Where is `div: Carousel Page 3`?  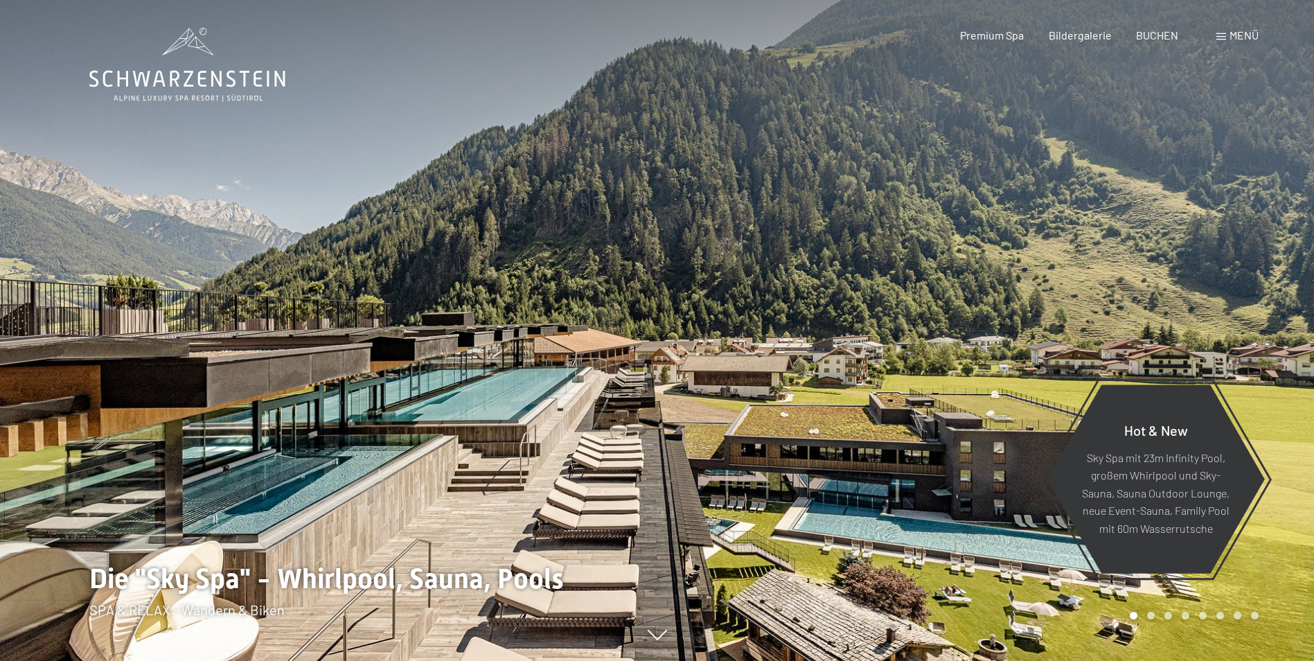 div: Carousel Page 3 is located at coordinates (1167, 615).